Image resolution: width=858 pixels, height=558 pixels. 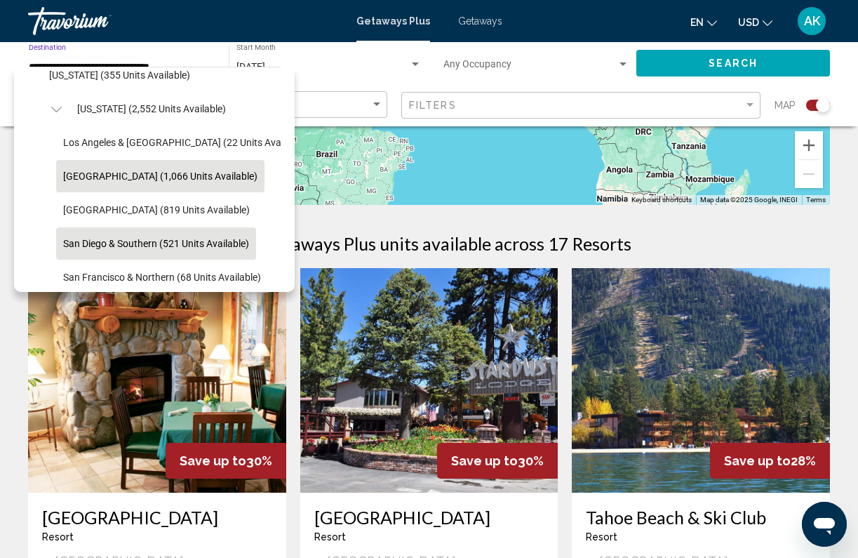 What do you see at coordinates (156, 244) in the screenshot?
I see `span: San Diego & Southern (521 units available)` at bounding box center [156, 244].